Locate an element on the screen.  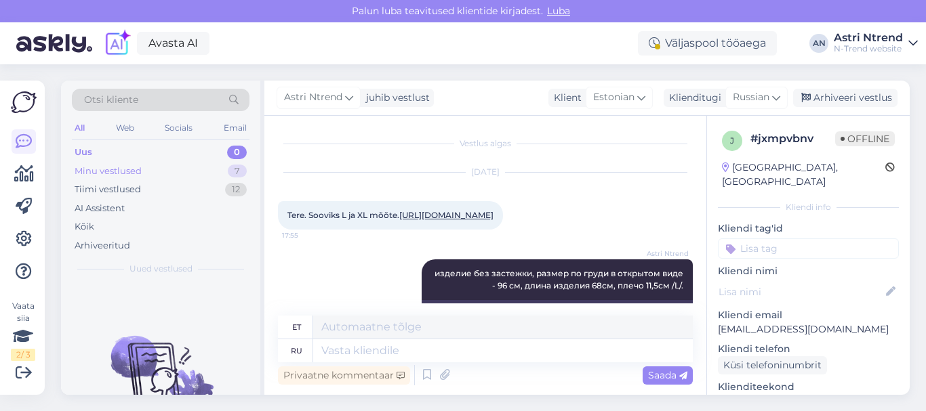
div: AN is located at coordinates (819, 43).